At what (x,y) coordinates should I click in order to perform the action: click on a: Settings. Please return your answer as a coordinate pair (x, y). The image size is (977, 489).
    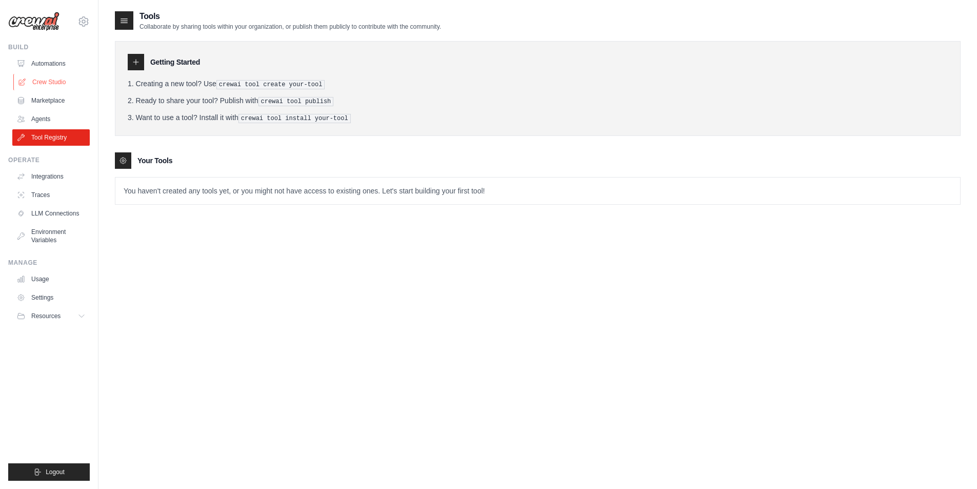
    Looking at the image, I should click on (51, 297).